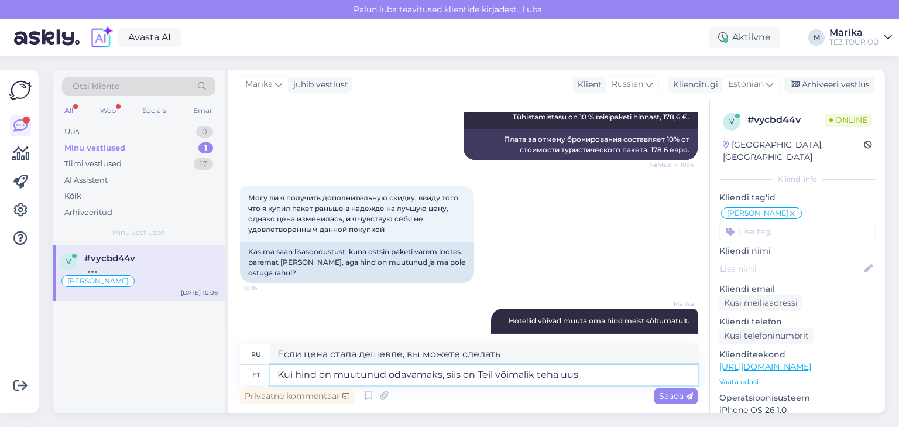  Describe the element at coordinates (693, 84) in the screenshot. I see `div: Klienditugi` at that location.